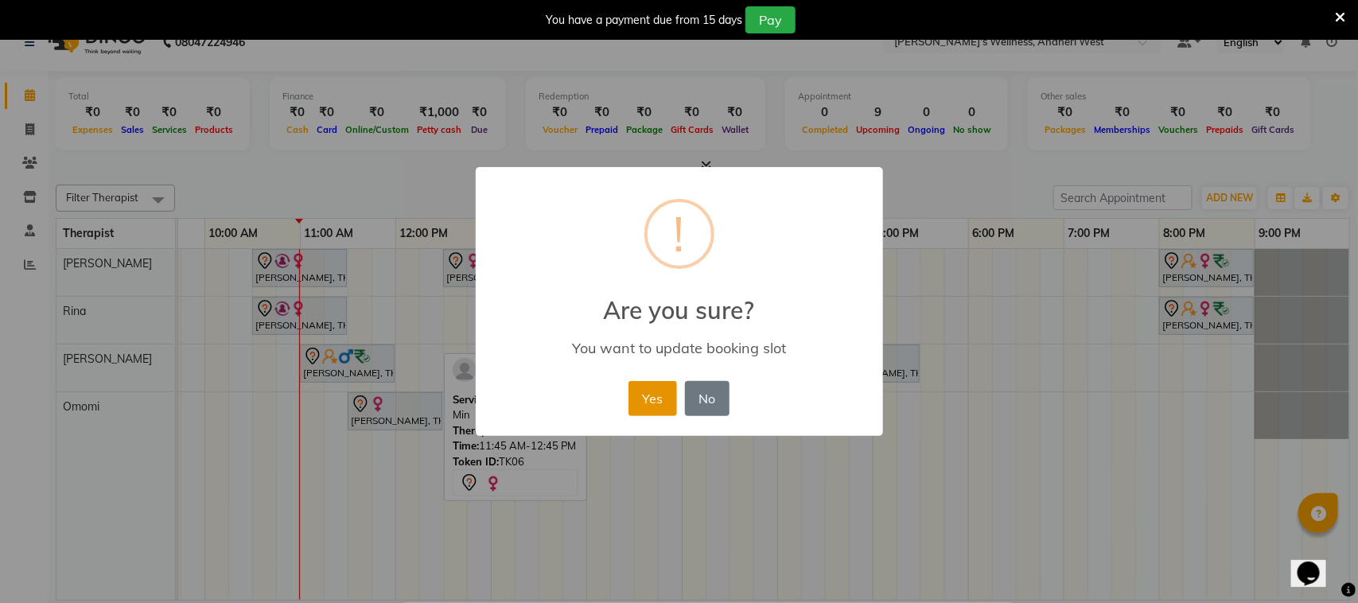  I want to click on div: You have a payment due from 15 days, so click(644, 20).